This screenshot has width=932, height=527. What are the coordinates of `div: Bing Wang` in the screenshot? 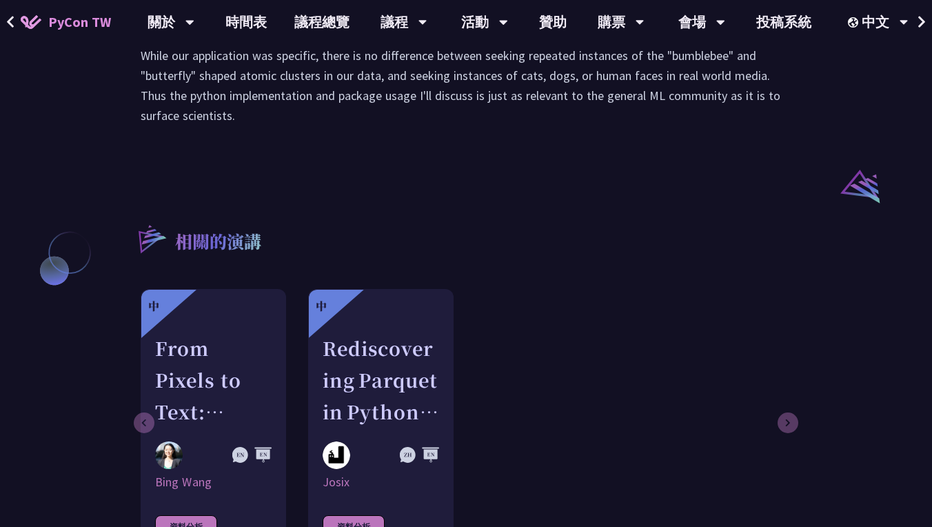 It's located at (213, 482).